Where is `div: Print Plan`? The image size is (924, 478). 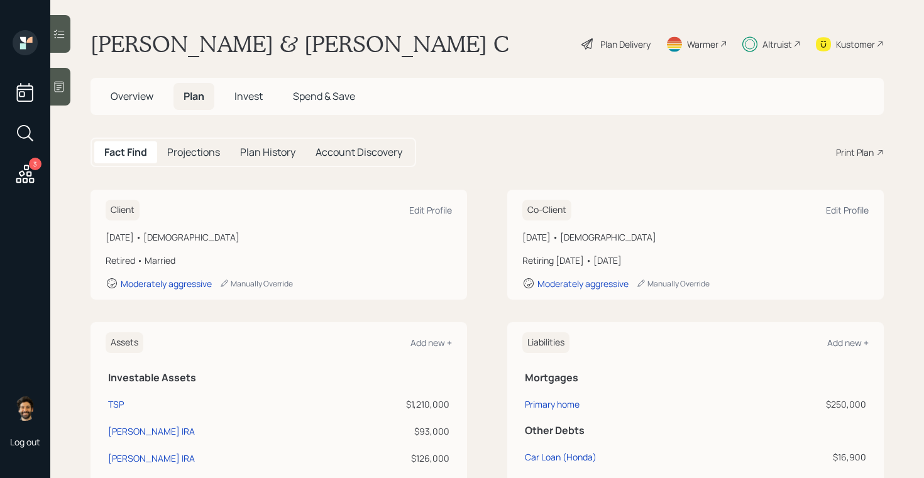
div: Print Plan is located at coordinates (855, 152).